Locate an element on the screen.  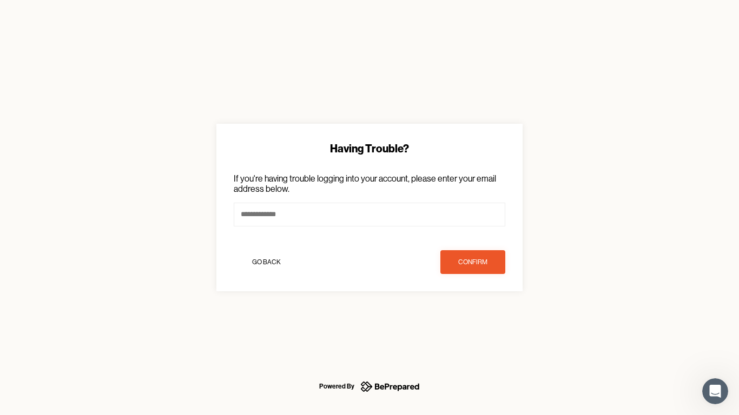
div: Powered By is located at coordinates (336, 387).